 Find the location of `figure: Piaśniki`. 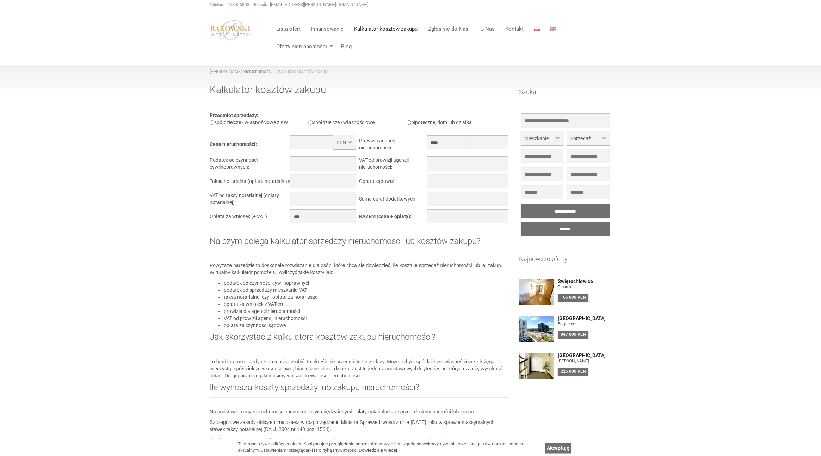

figure: Piaśniki is located at coordinates (585, 287).